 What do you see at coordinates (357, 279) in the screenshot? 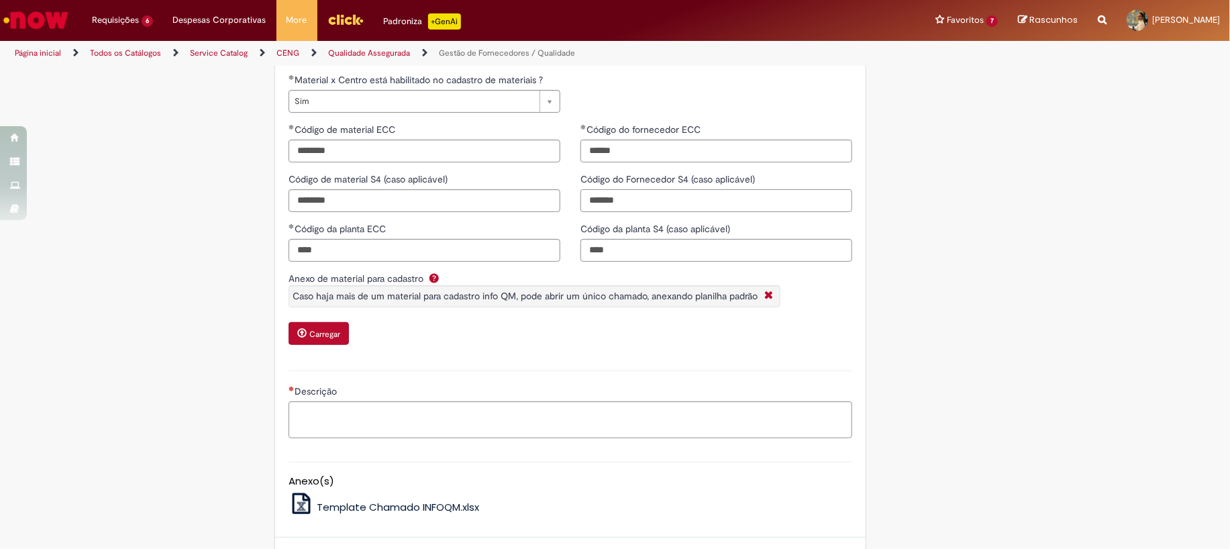
I see `span: Anexo de material para cadastro` at bounding box center [357, 279].